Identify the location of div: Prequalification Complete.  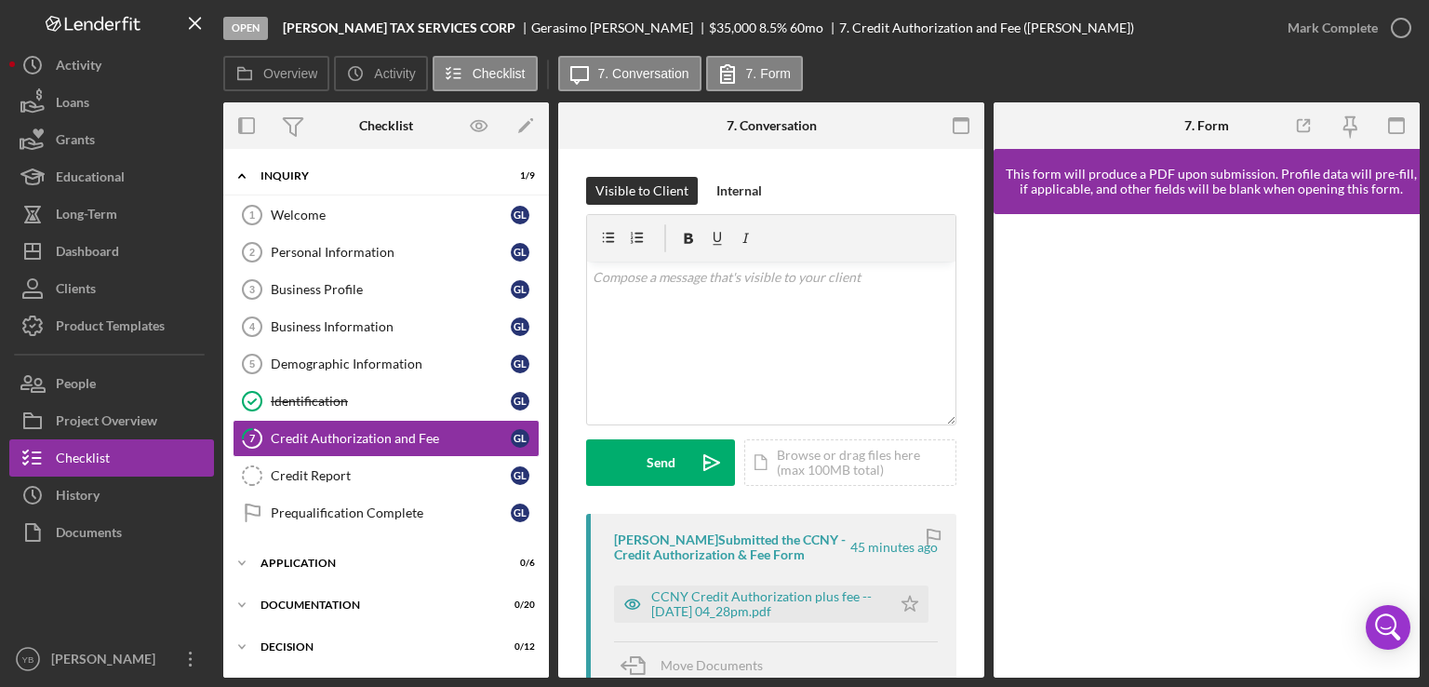
(391, 513).